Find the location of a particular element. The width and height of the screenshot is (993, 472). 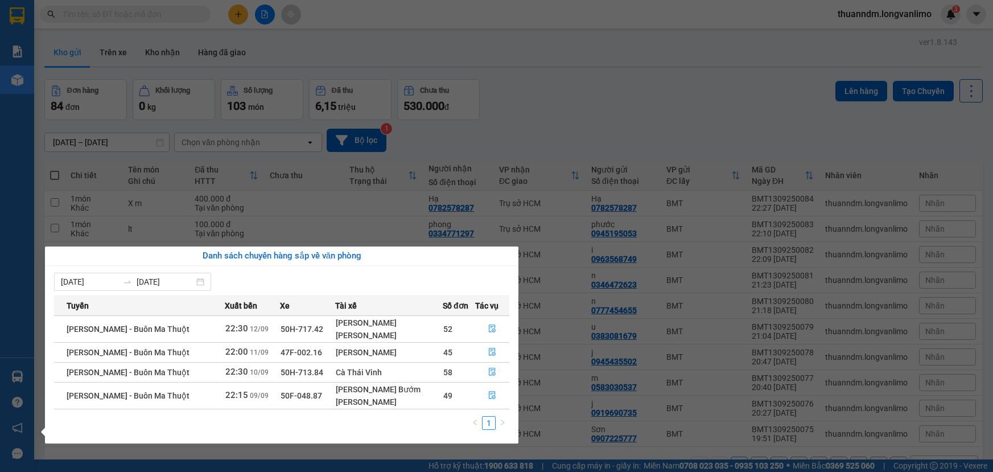

li: Next Page is located at coordinates (503, 423).